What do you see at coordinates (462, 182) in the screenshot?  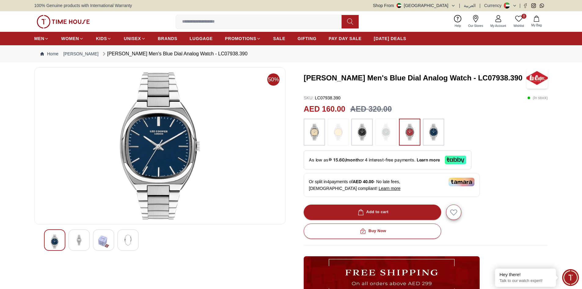 I see `img: Tamara` at bounding box center [462, 182].